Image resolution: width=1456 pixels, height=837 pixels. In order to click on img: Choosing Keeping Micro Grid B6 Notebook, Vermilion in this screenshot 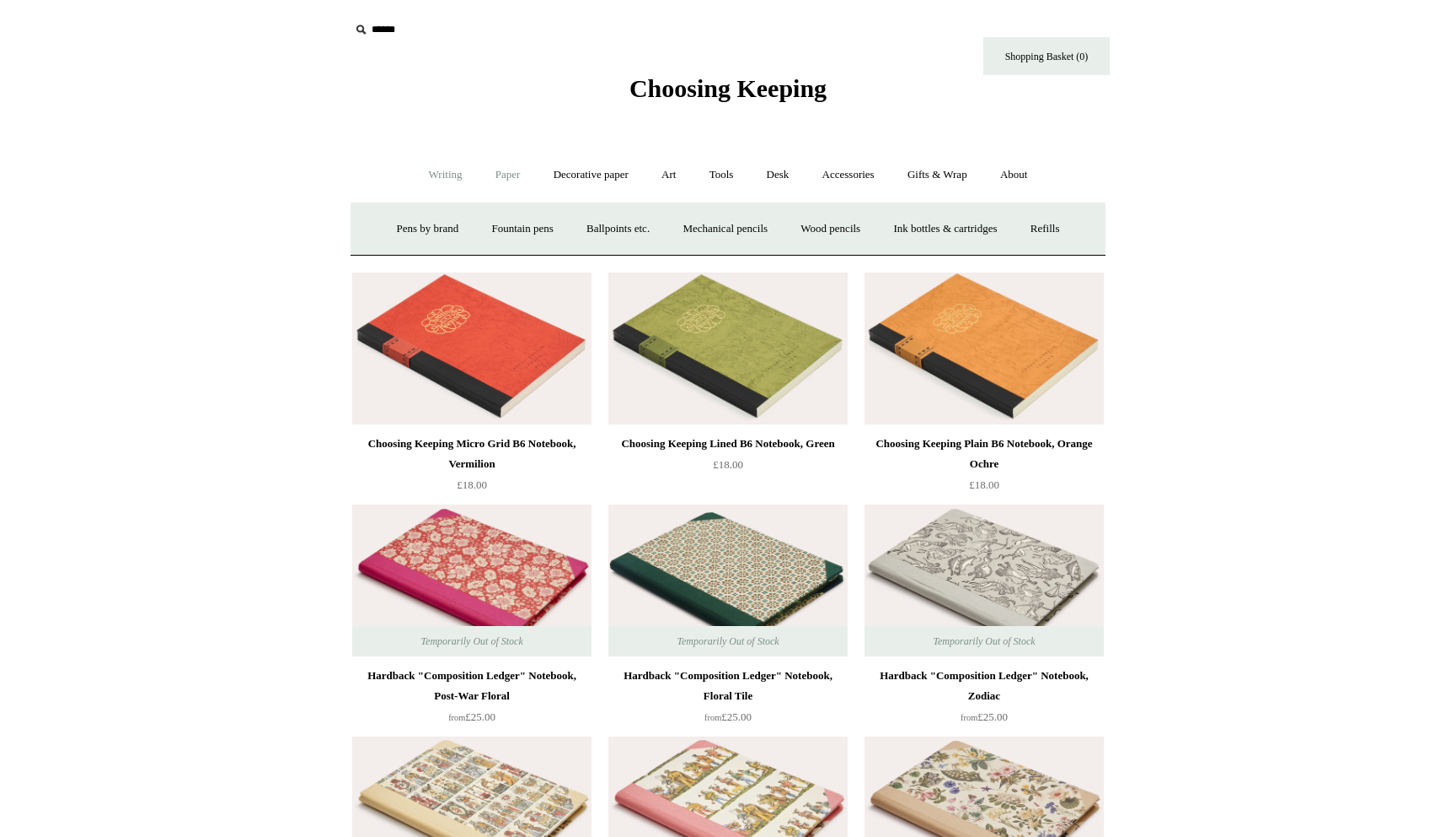, I will do `click(472, 348)`.